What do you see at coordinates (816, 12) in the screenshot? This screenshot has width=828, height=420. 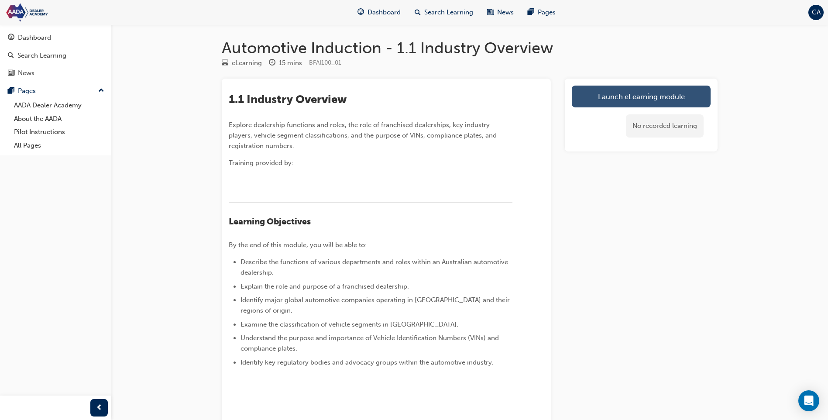 I see `span: CA` at bounding box center [816, 12].